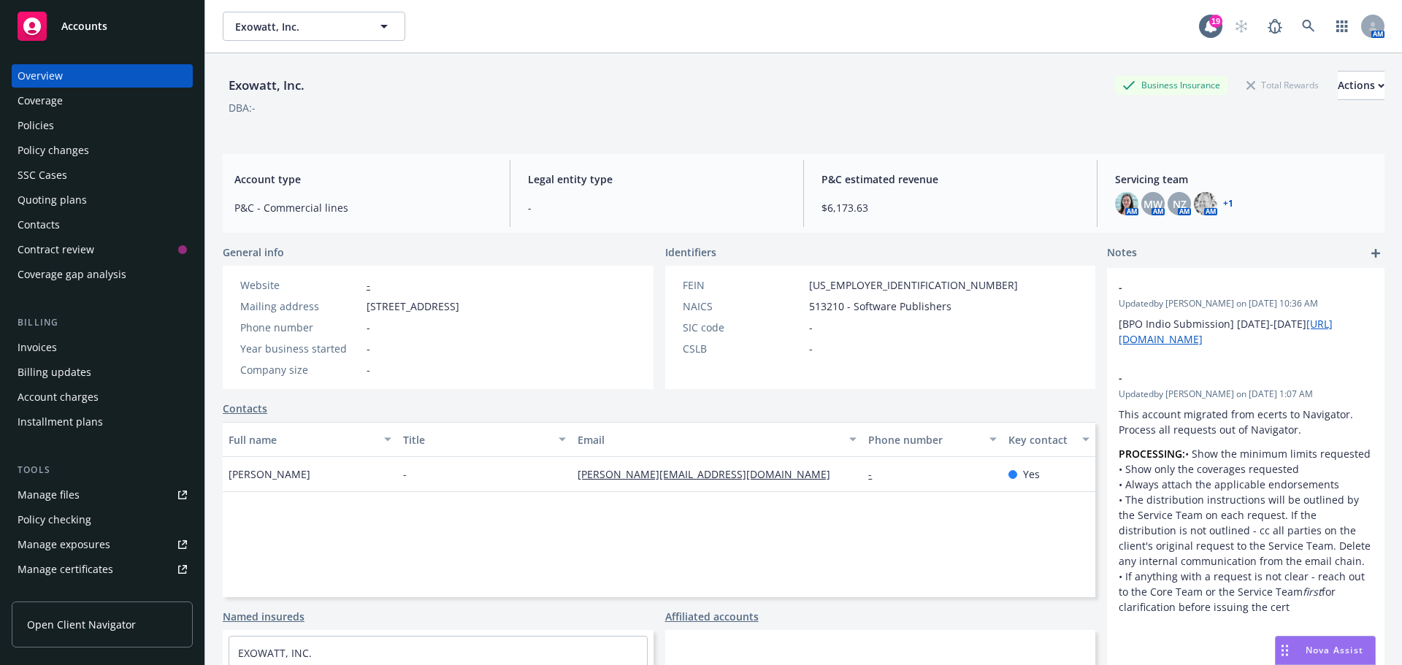 The width and height of the screenshot is (1402, 665). I want to click on a: Manage exposures, so click(102, 545).